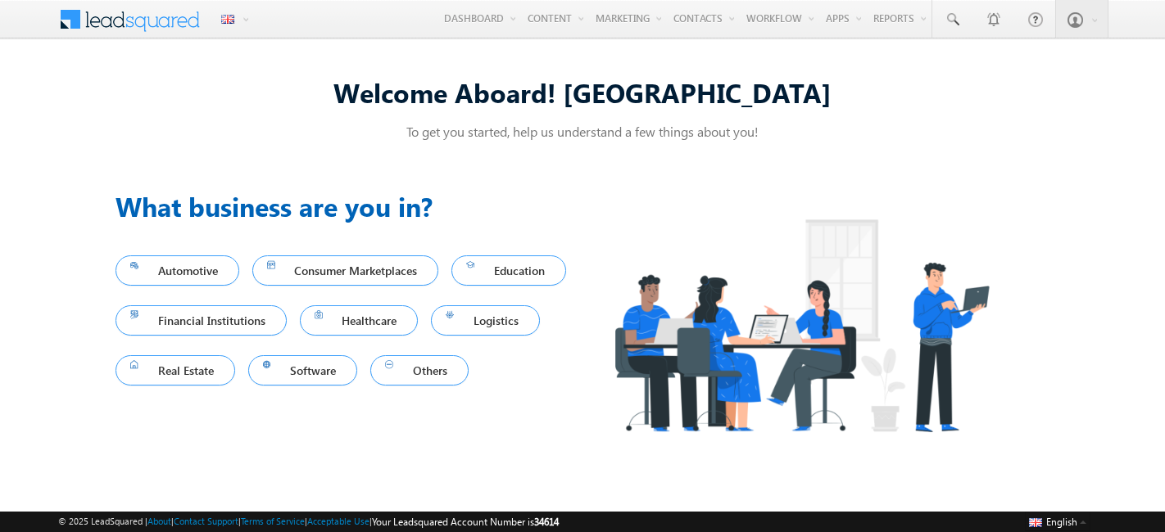 This screenshot has height=532, width=1165. Describe the element at coordinates (303, 370) in the screenshot. I see `span: Software` at that location.